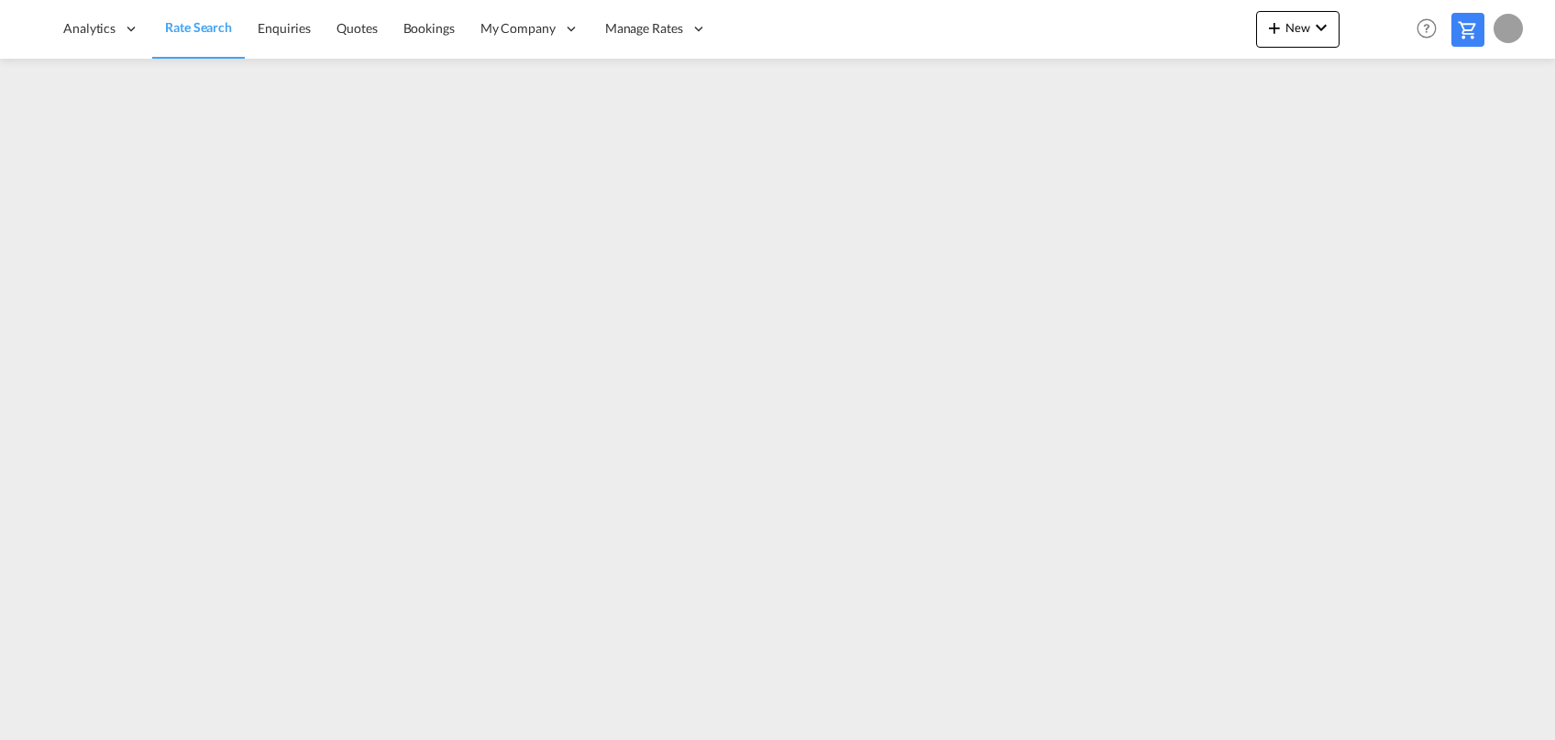  Describe the element at coordinates (357, 28) in the screenshot. I see `span: Quotes` at that location.